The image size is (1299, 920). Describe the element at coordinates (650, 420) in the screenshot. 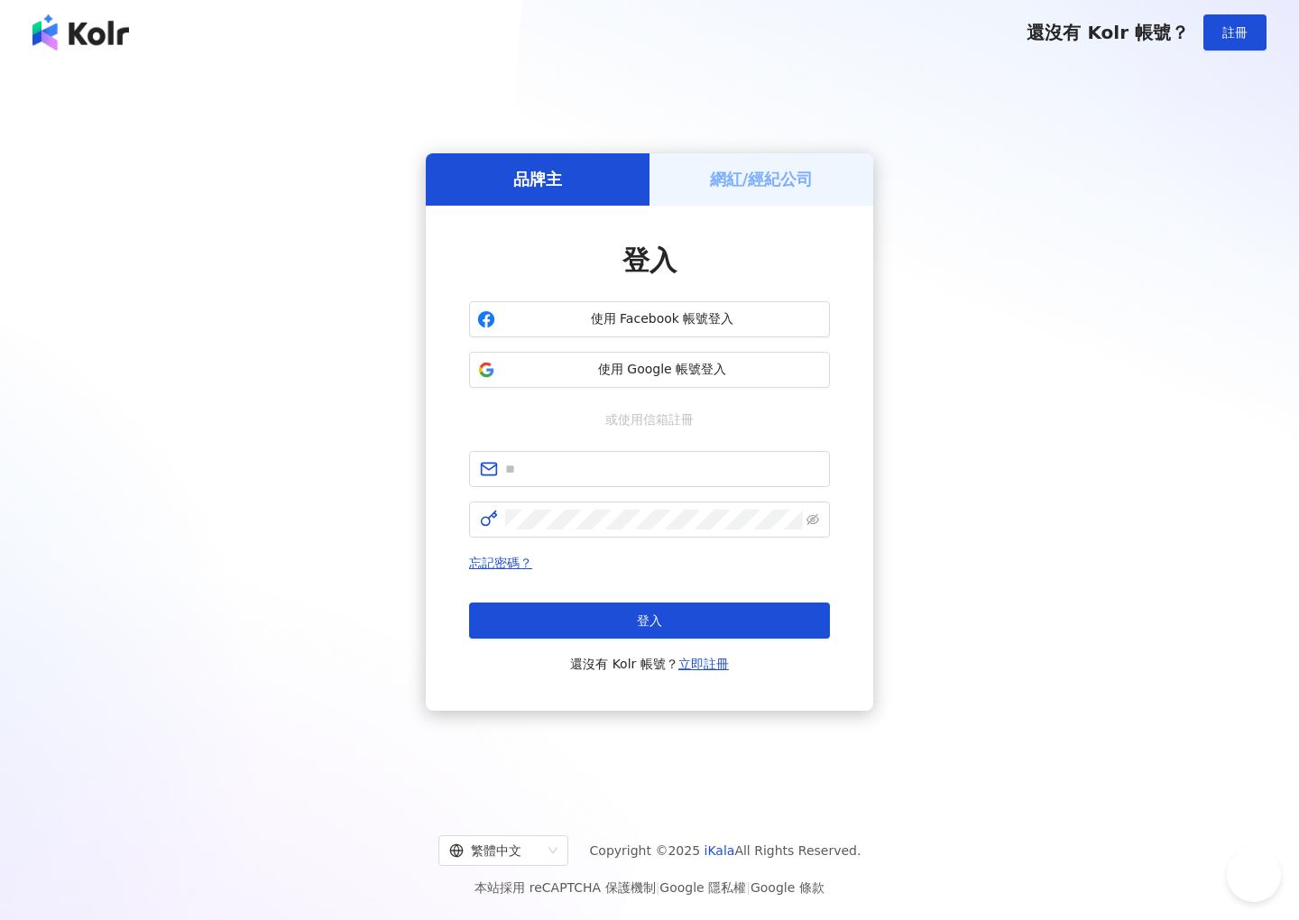

I see `span: 或使用信箱註冊` at that location.